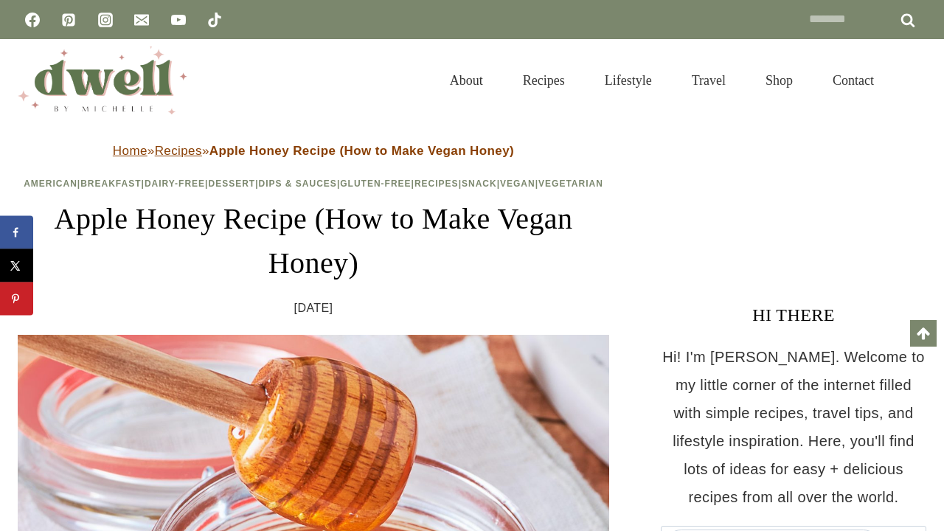  I want to click on a: Dessert, so click(232, 184).